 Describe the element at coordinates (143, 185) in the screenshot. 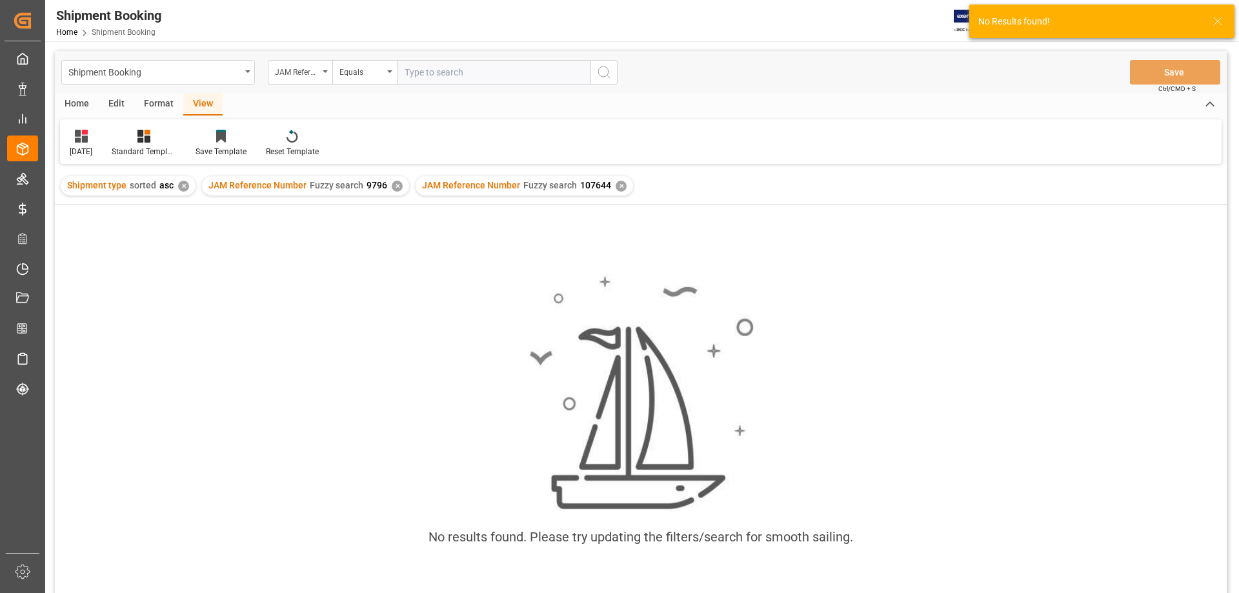

I see `span: sorted` at that location.